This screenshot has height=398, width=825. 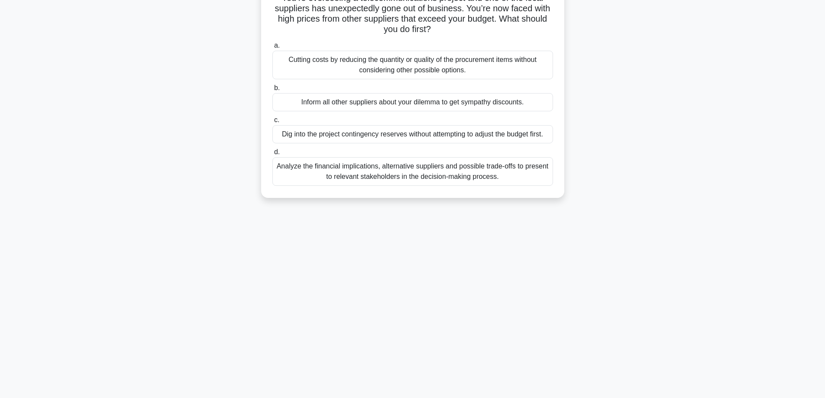 I want to click on span: b., so click(x=277, y=87).